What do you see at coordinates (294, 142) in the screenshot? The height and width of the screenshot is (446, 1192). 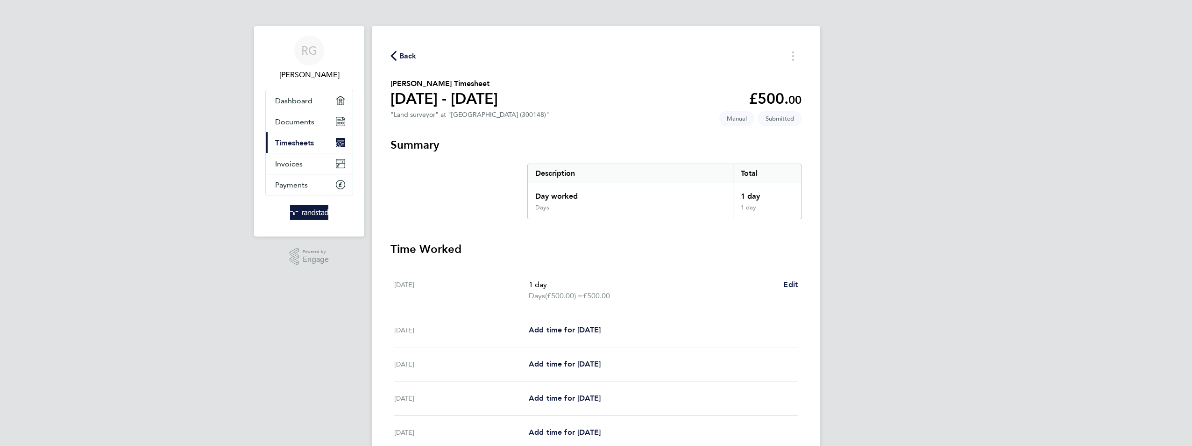 I see `span: Timesheets` at bounding box center [294, 142].